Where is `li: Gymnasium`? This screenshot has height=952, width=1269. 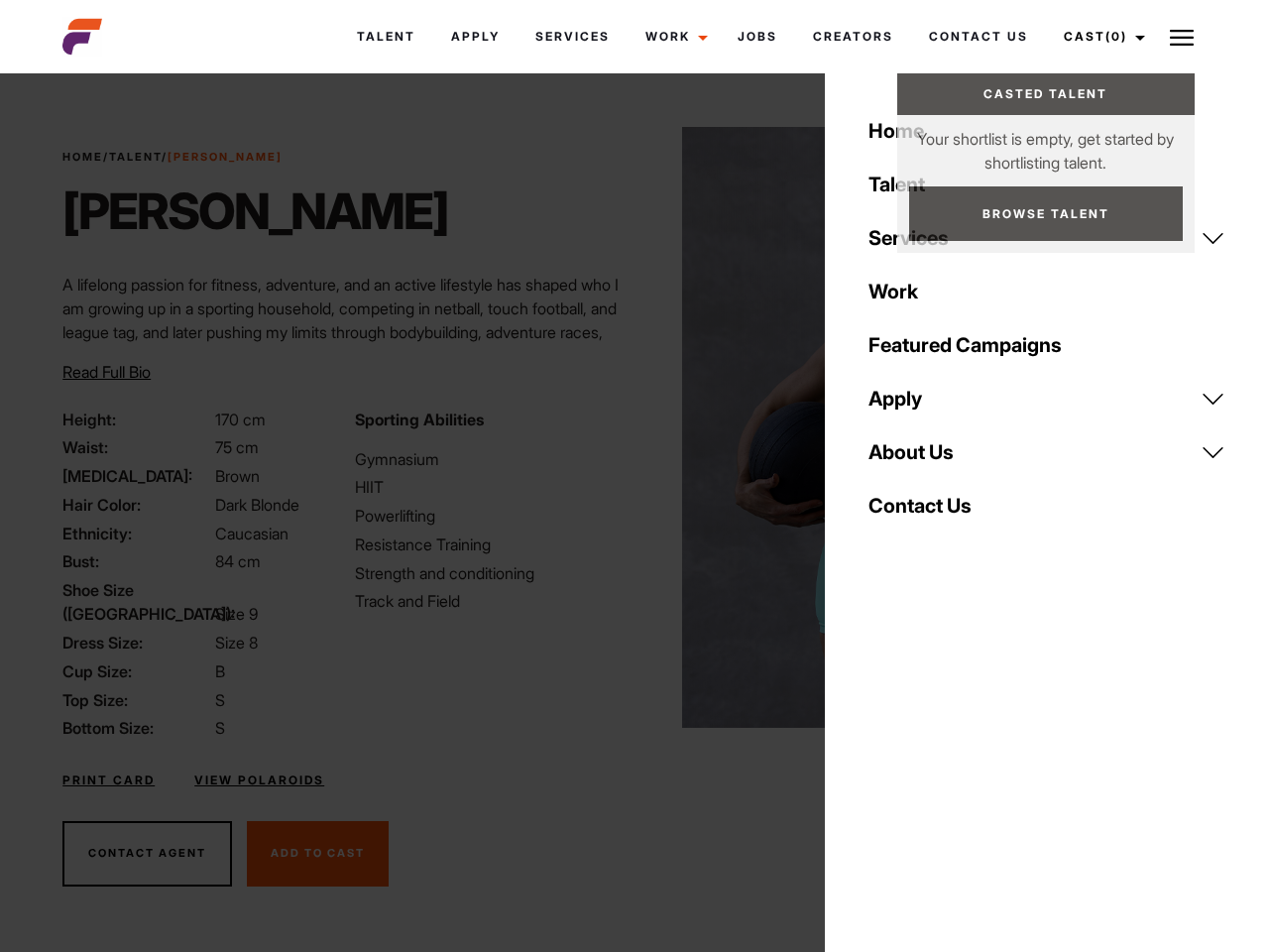 li: Gymnasium is located at coordinates (489, 460).